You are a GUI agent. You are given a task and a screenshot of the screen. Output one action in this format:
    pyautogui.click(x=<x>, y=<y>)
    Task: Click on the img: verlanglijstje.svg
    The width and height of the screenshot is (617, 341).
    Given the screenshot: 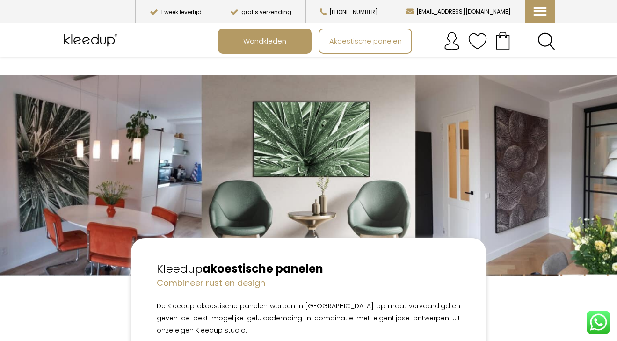 What is the action you would take?
    pyautogui.click(x=478, y=41)
    